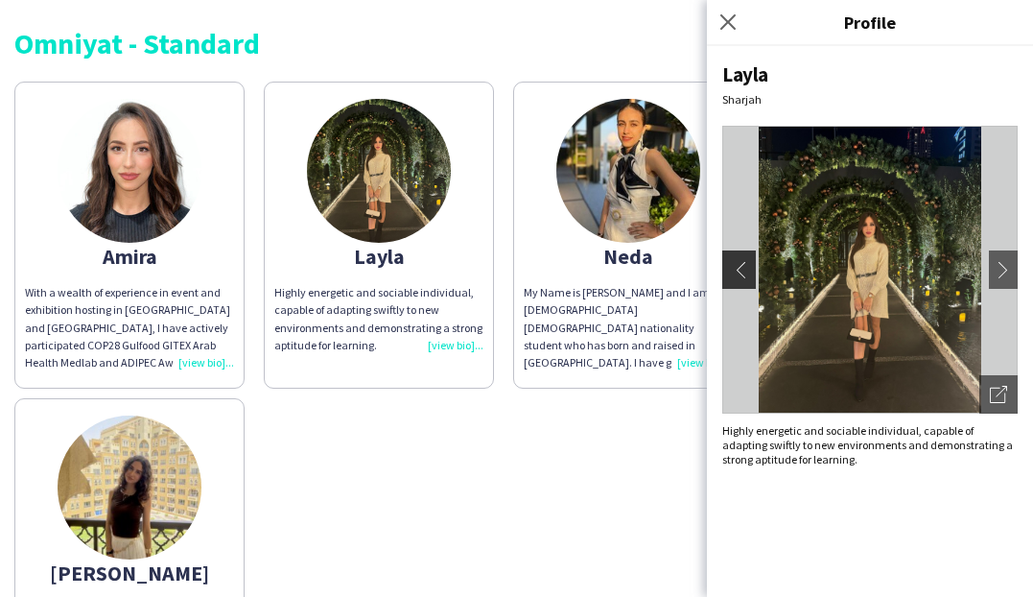  What do you see at coordinates (516, 43) in the screenshot?
I see `div: Omniyat - Standard` at bounding box center [516, 43].